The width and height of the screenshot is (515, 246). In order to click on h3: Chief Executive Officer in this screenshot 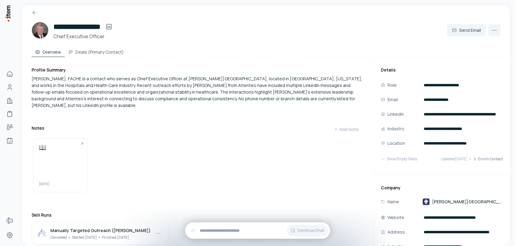, I will do `click(84, 36)`.